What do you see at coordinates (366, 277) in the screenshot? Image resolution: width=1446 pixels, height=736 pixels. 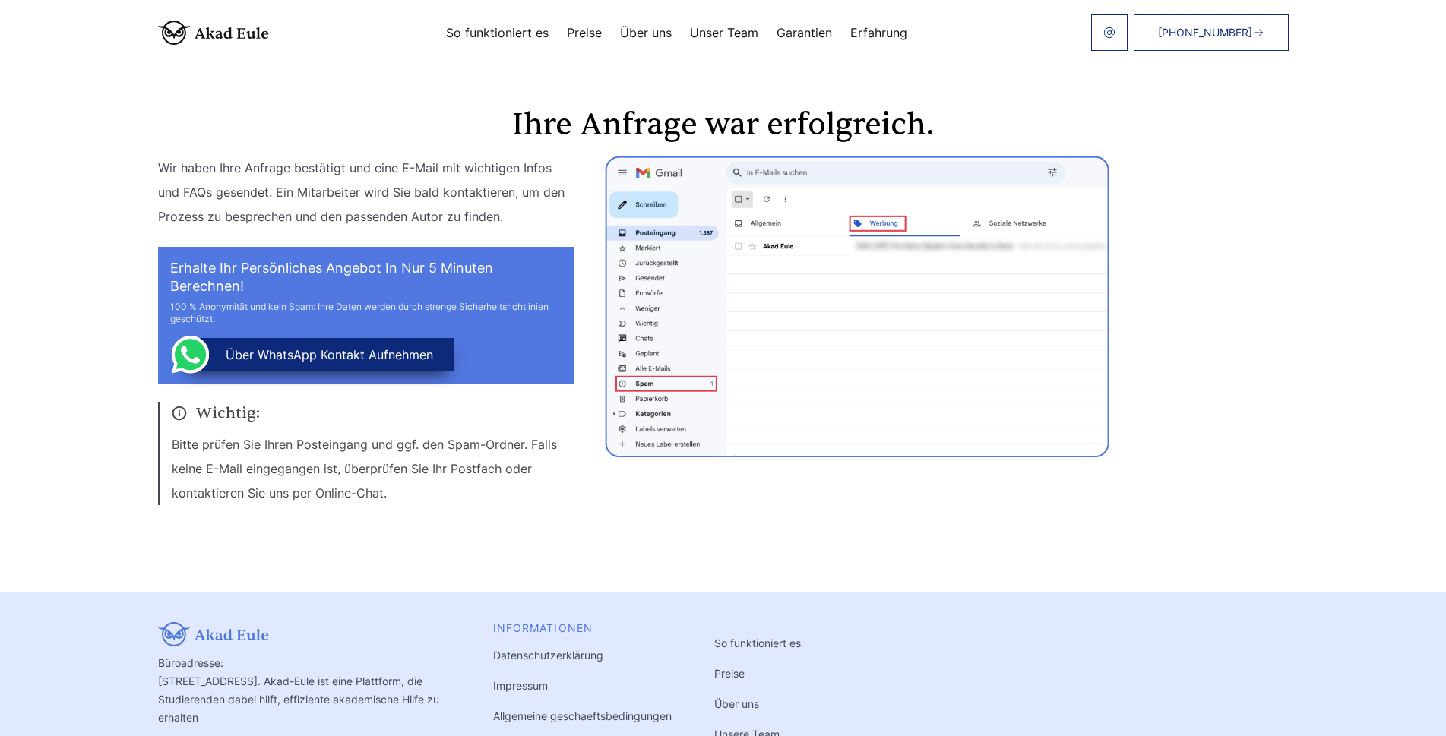 I see `h2: Erhalte Ihr persönliches Angebot in nur 5 Minuten berechnen!` at bounding box center [366, 277].